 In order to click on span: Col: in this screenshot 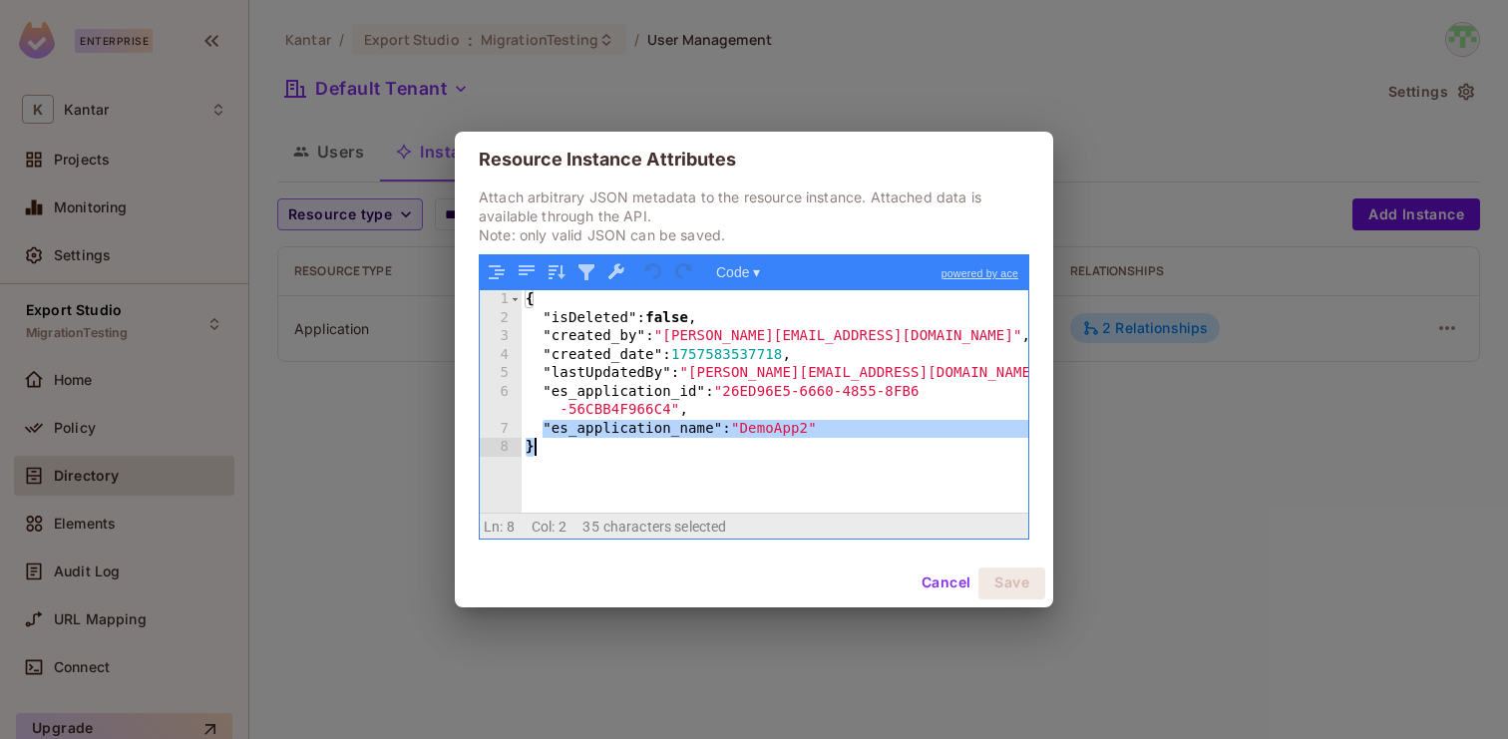, I will do `click(543, 526)`.